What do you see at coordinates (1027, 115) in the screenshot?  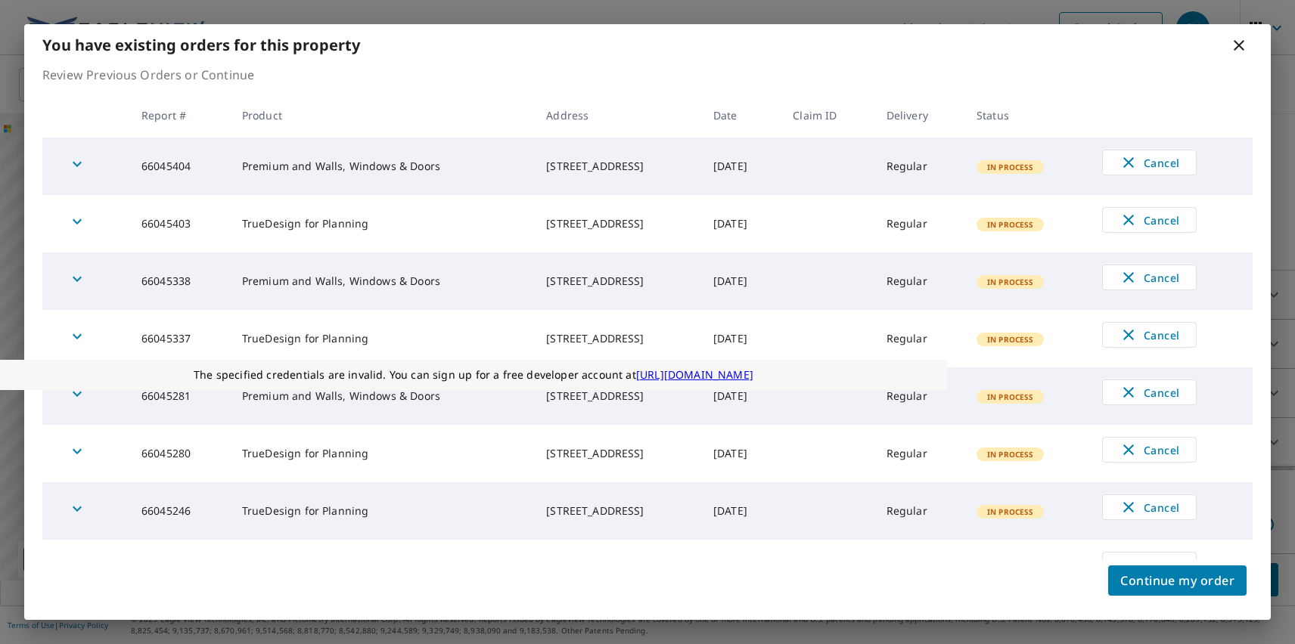 I see `th: Status` at bounding box center [1027, 115].